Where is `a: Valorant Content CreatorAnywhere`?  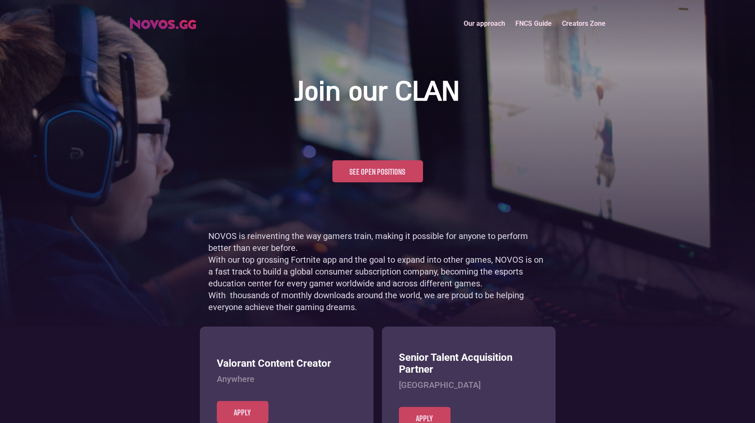
a: Valorant Content CreatorAnywhere is located at coordinates (287, 379).